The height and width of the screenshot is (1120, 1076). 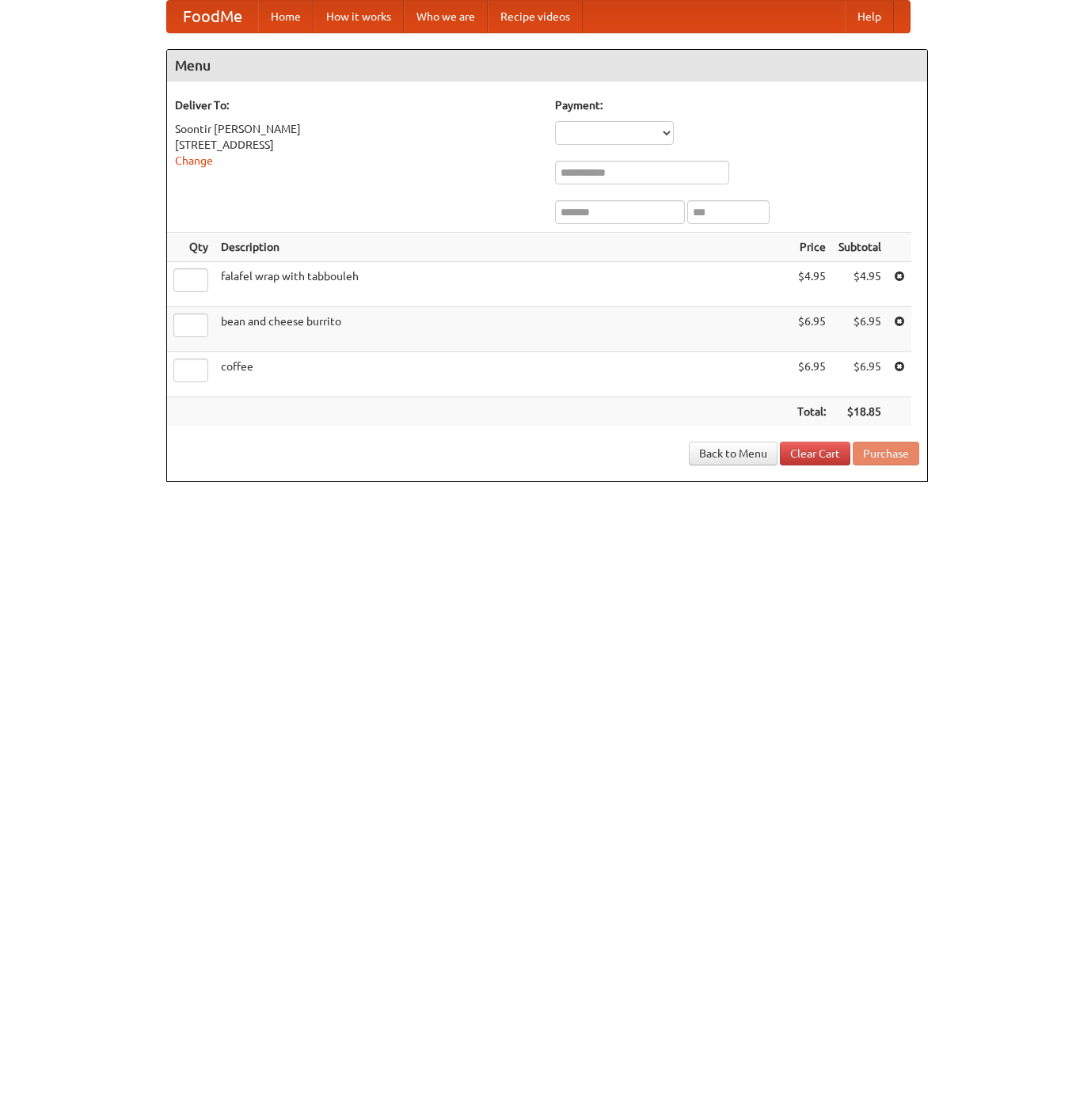 What do you see at coordinates (191, 247) in the screenshot?
I see `th: Qty` at bounding box center [191, 247].